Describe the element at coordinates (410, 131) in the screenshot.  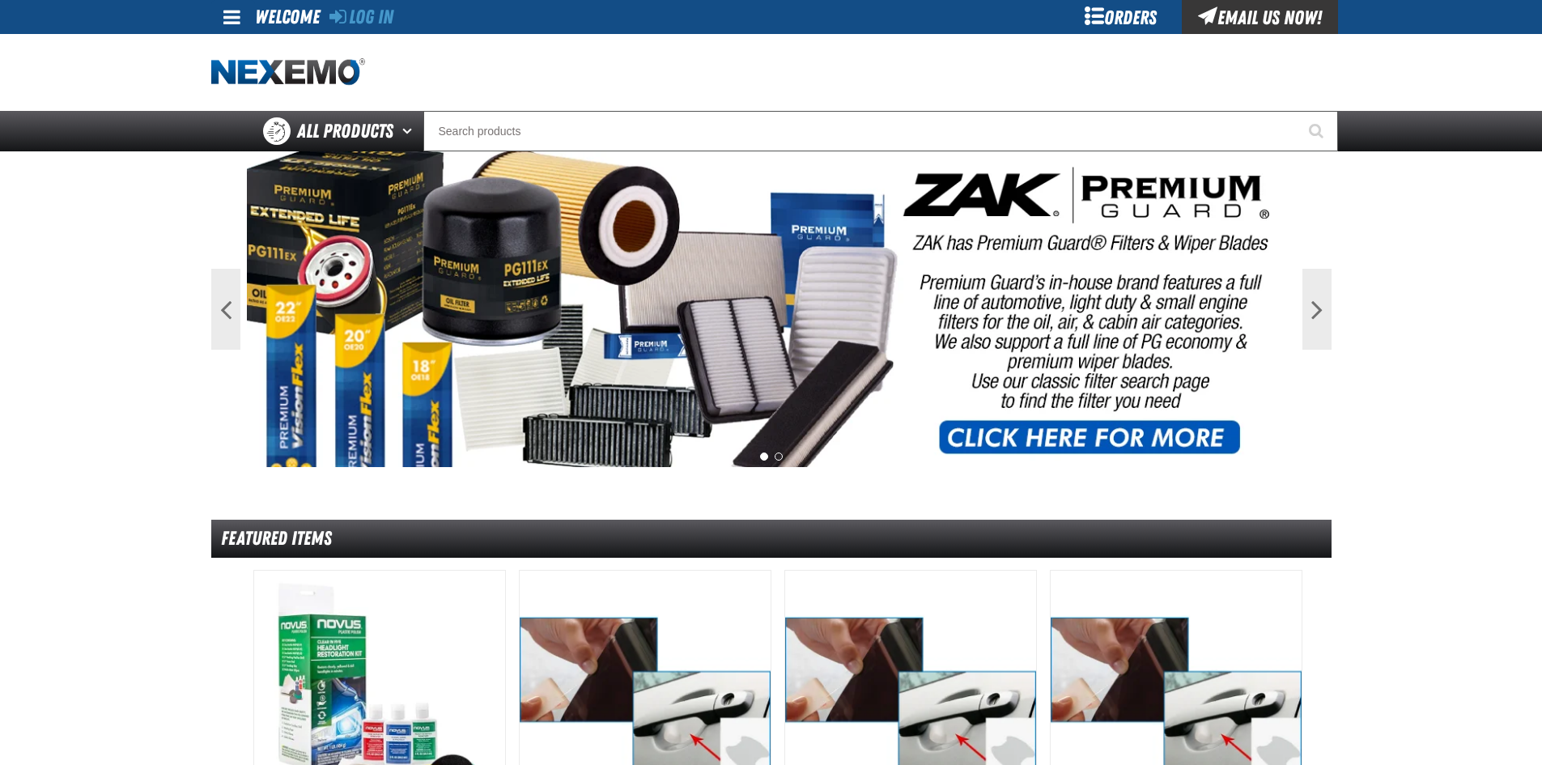
I see `button: Open All Products pages` at that location.